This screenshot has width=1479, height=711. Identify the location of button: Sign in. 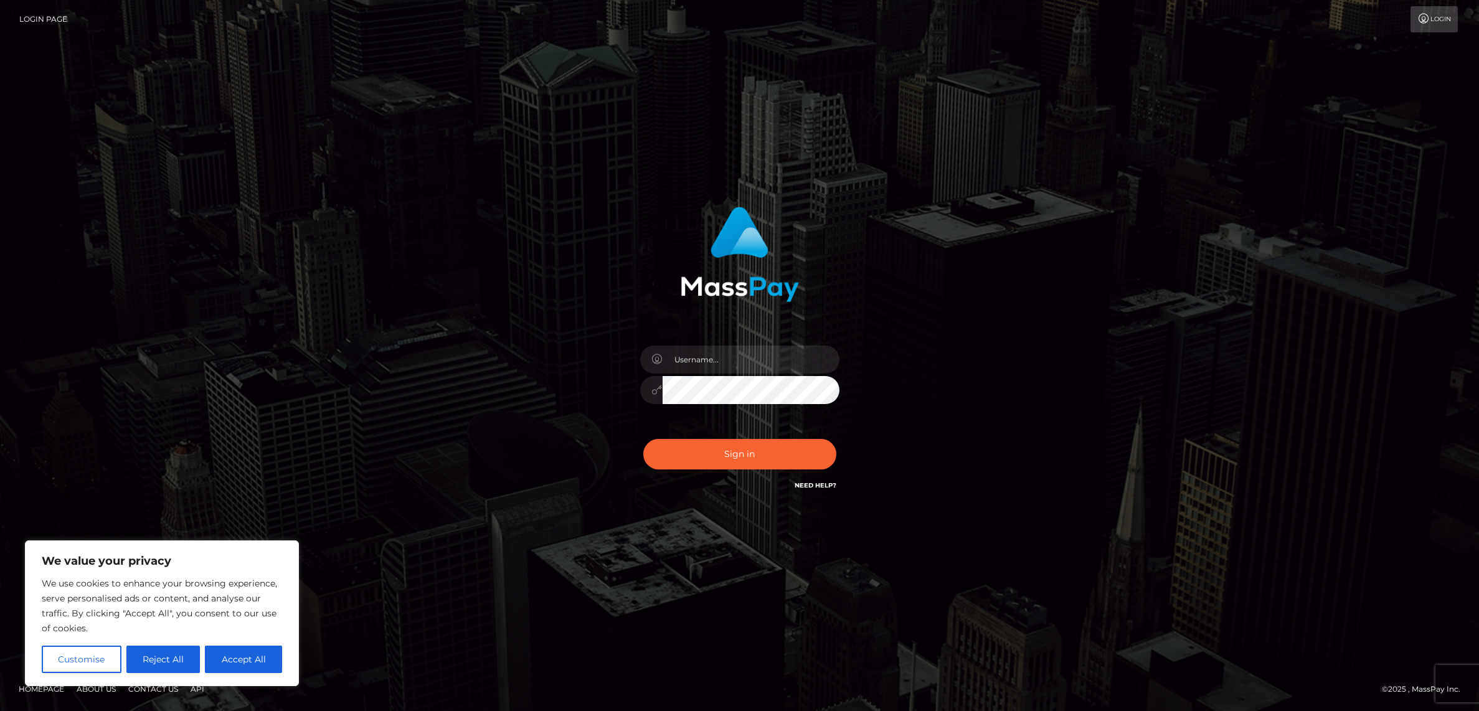
(740, 454).